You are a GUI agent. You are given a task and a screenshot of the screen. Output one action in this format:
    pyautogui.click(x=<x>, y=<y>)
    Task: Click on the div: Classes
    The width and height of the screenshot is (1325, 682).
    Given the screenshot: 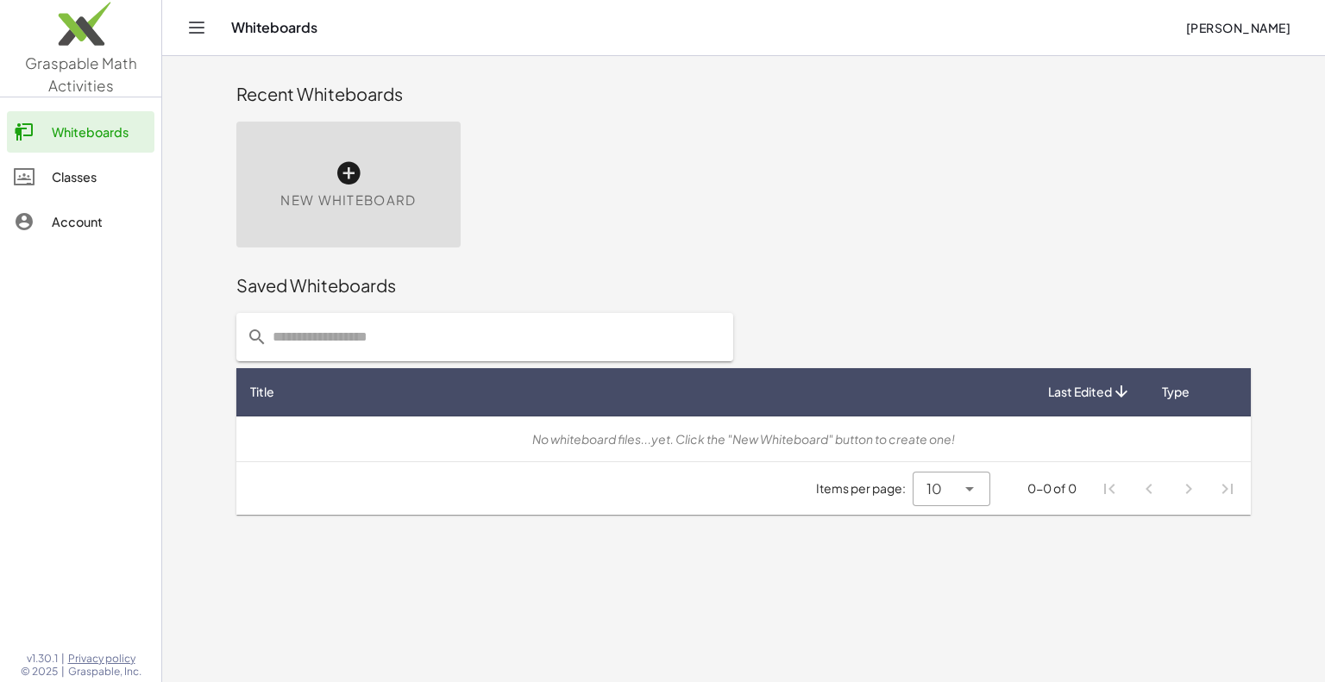 What is the action you would take?
    pyautogui.click(x=99, y=177)
    